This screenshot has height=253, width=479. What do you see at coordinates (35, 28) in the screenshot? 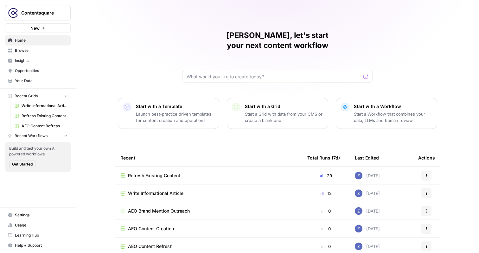
I see `span: New` at bounding box center [35, 28].